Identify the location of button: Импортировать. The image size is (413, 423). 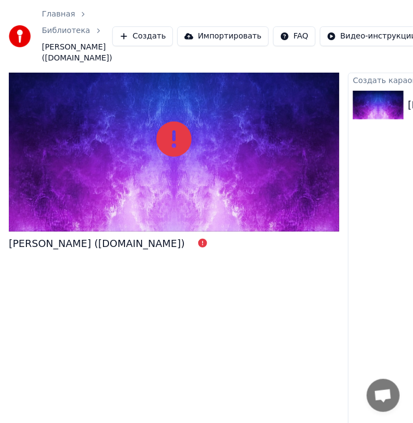
(223, 36).